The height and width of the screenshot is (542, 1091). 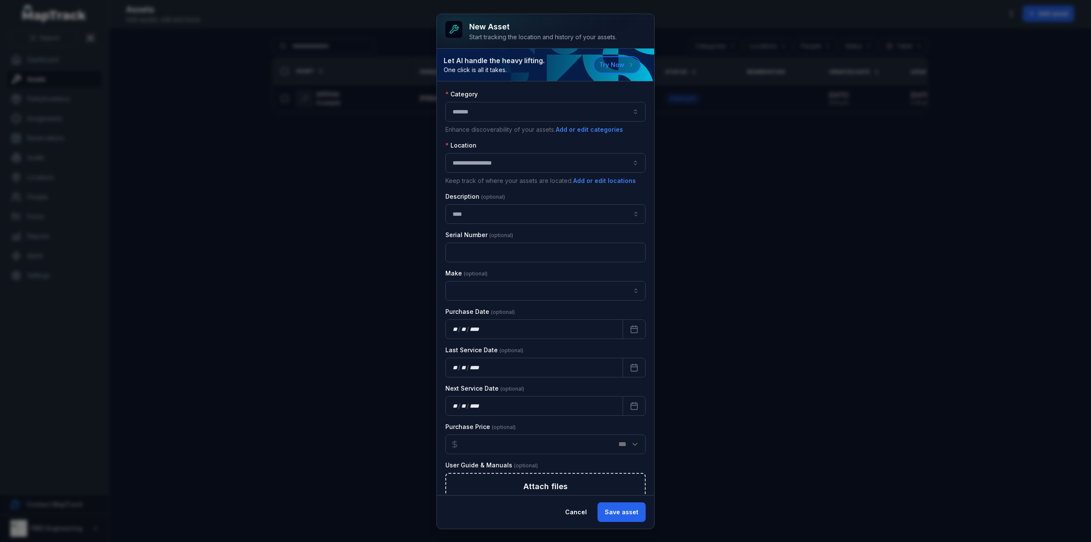 What do you see at coordinates (617, 65) in the screenshot?
I see `button: Try Now` at bounding box center [617, 65].